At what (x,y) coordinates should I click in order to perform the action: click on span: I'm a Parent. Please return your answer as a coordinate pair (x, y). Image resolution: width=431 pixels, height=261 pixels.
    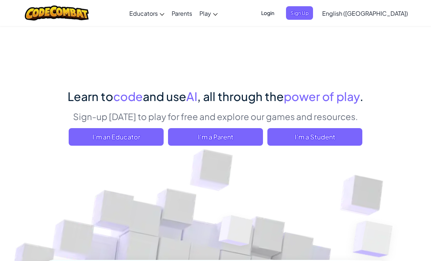
    Looking at the image, I should click on (216, 137).